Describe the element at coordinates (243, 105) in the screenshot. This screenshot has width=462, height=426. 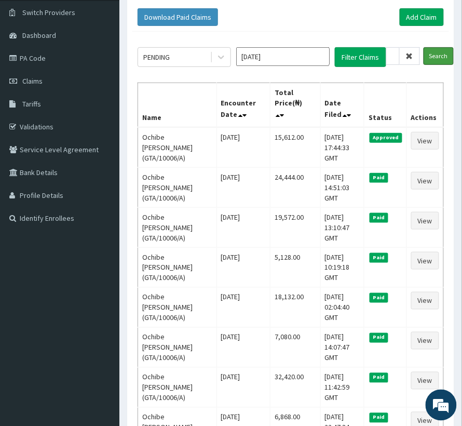
I see `th: Encounter Date` at that location.